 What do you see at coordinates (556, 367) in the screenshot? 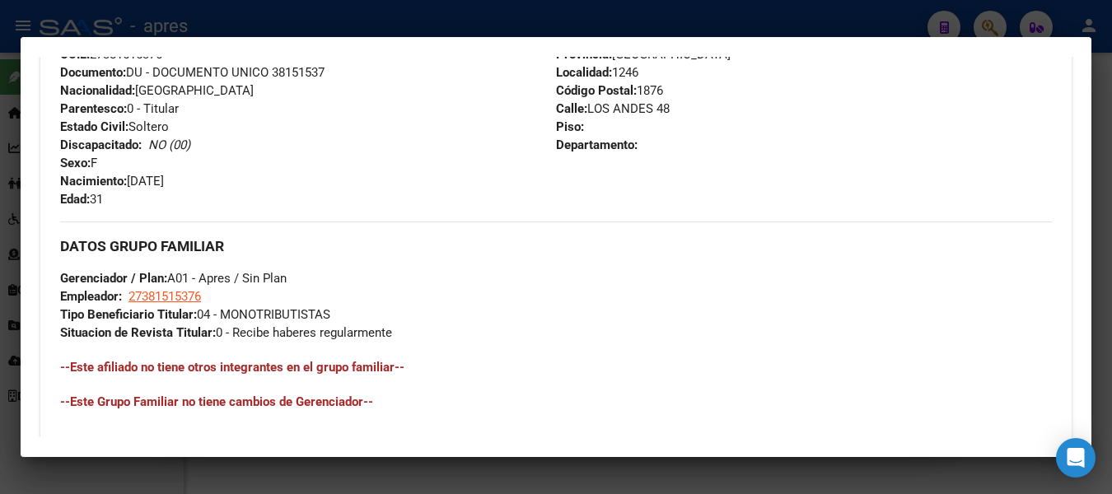
I see `h4: --Este afiliado no tiene otros integrantes en el grupo familiar--` at bounding box center [556, 367].